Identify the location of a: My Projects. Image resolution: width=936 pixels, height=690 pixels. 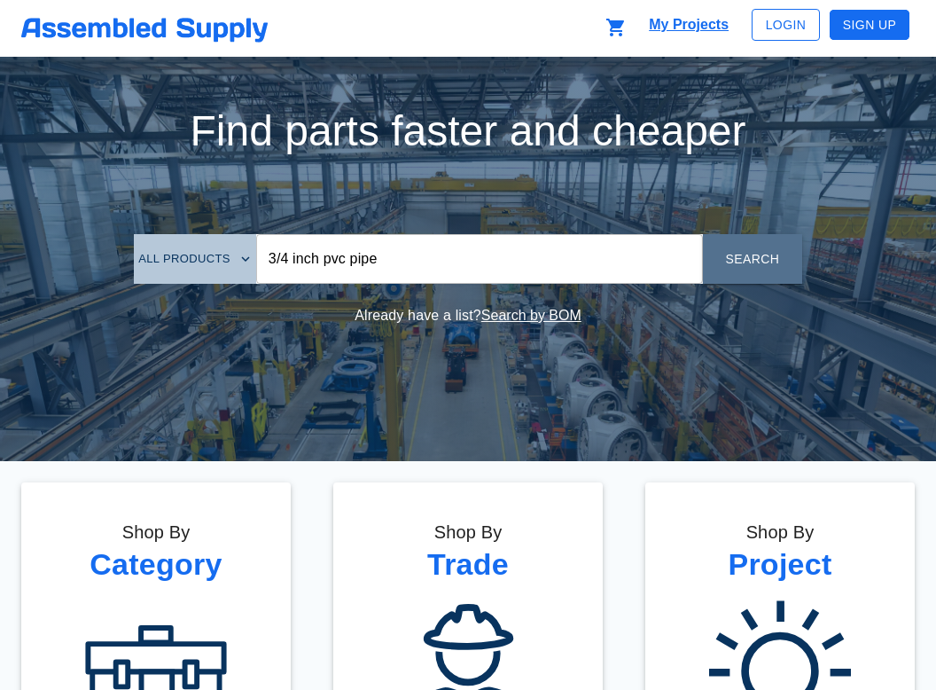
(689, 25).